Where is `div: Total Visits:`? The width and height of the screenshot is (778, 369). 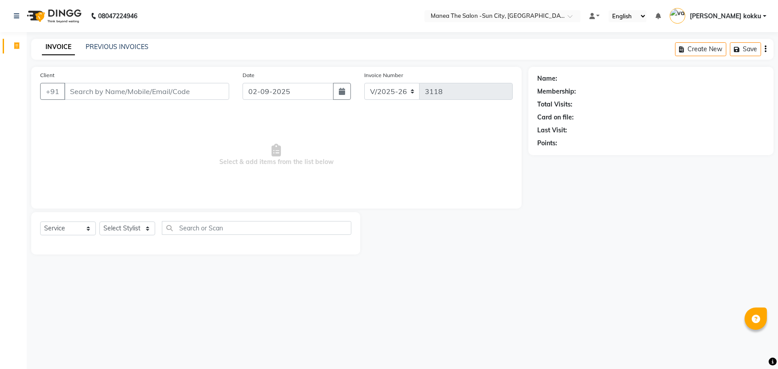
div: Total Visits: is located at coordinates (555, 104).